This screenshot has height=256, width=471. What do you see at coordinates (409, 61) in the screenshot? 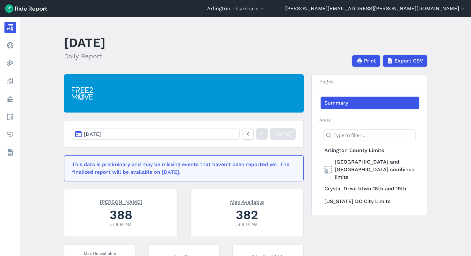
I see `span: Export CSV` at bounding box center [409, 61].